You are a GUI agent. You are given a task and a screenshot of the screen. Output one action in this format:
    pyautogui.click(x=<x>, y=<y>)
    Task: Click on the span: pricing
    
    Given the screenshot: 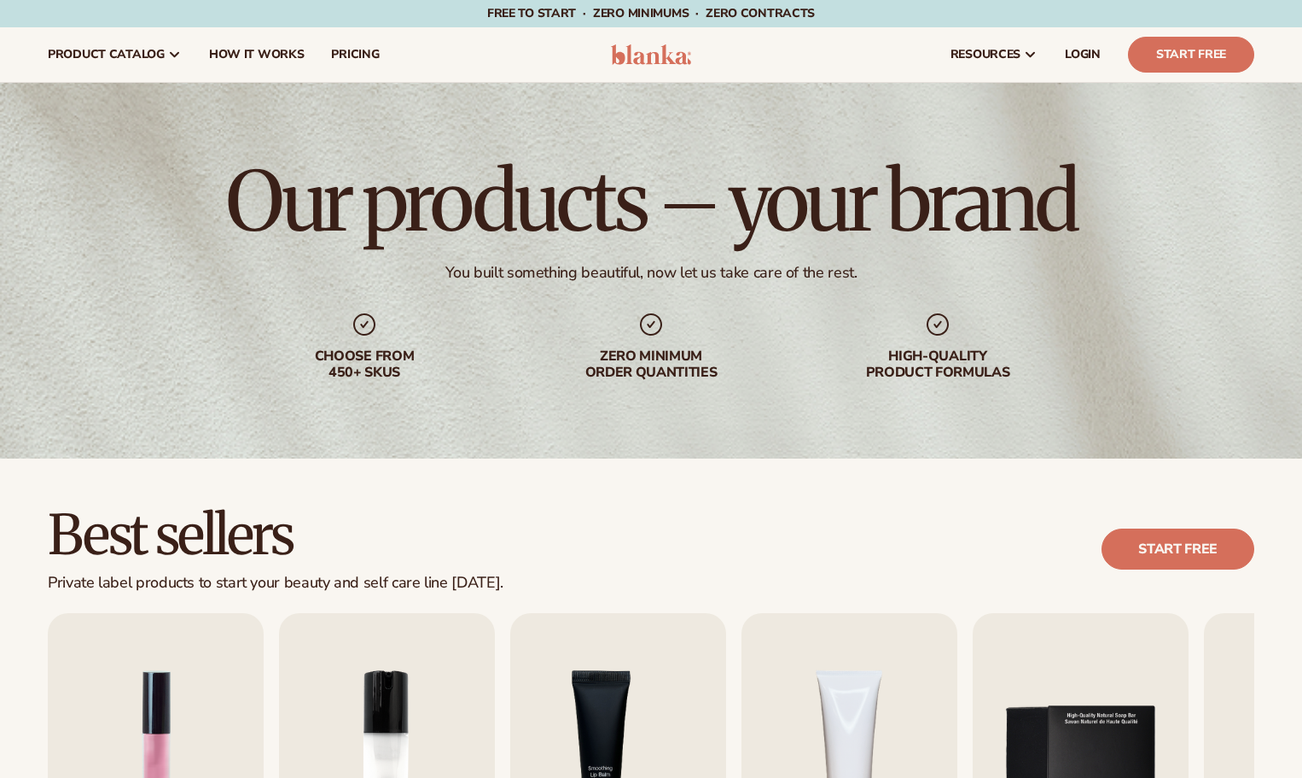 What is the action you would take?
    pyautogui.click(x=355, y=55)
    